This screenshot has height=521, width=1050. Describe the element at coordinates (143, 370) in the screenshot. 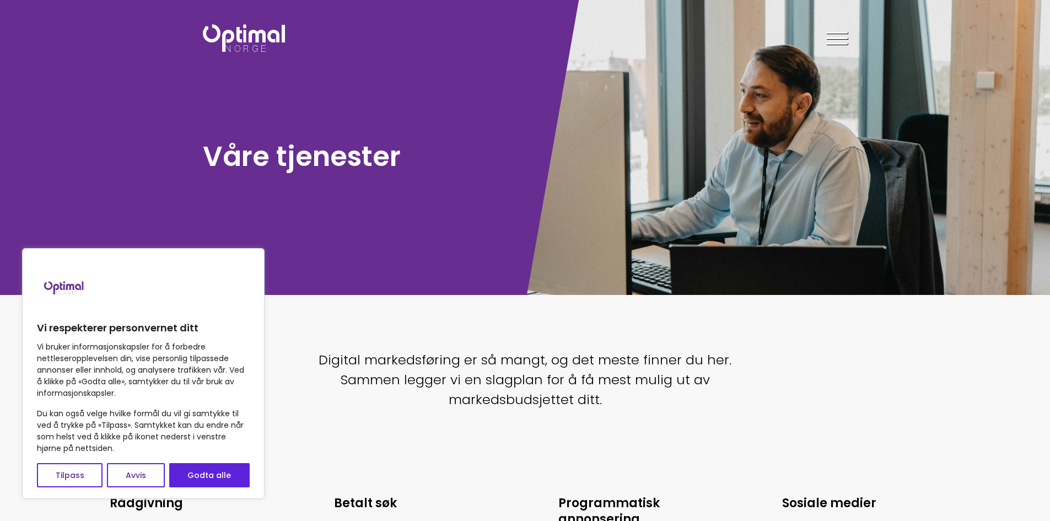

I see `p: Vi bruker informasjonskapsler for å forbedre nettleseropplevelsen din, vise personlig tilpassede ...` at that location.